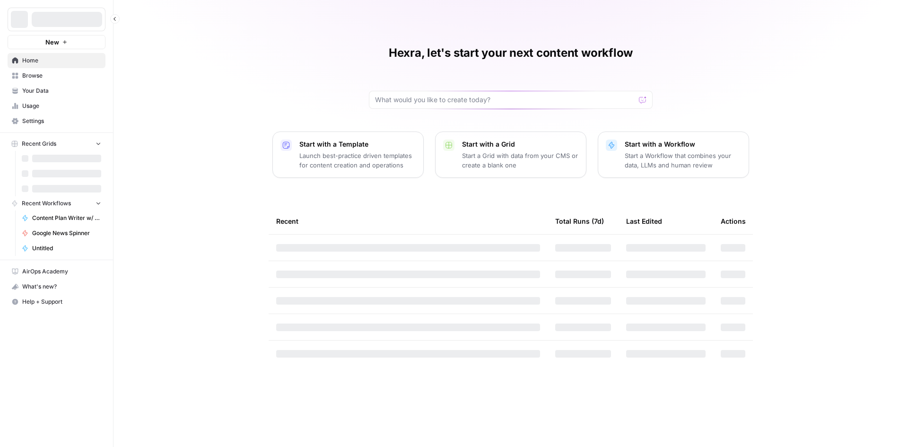 The image size is (908, 447). Describe the element at coordinates (67, 233) in the screenshot. I see `span: Google News Spinner` at that location.